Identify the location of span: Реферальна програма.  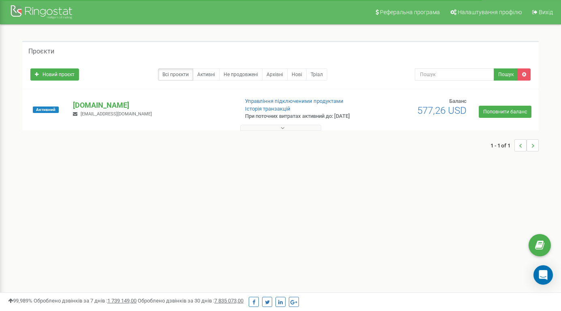
(410, 12).